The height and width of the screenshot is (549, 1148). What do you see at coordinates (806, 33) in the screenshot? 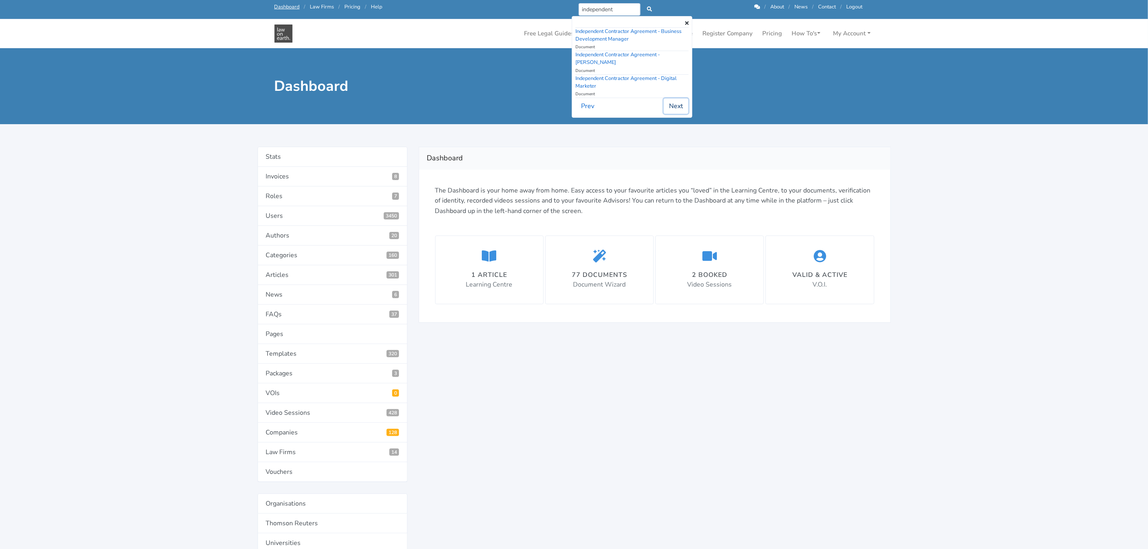
I see `a: How To's` at bounding box center [806, 33].